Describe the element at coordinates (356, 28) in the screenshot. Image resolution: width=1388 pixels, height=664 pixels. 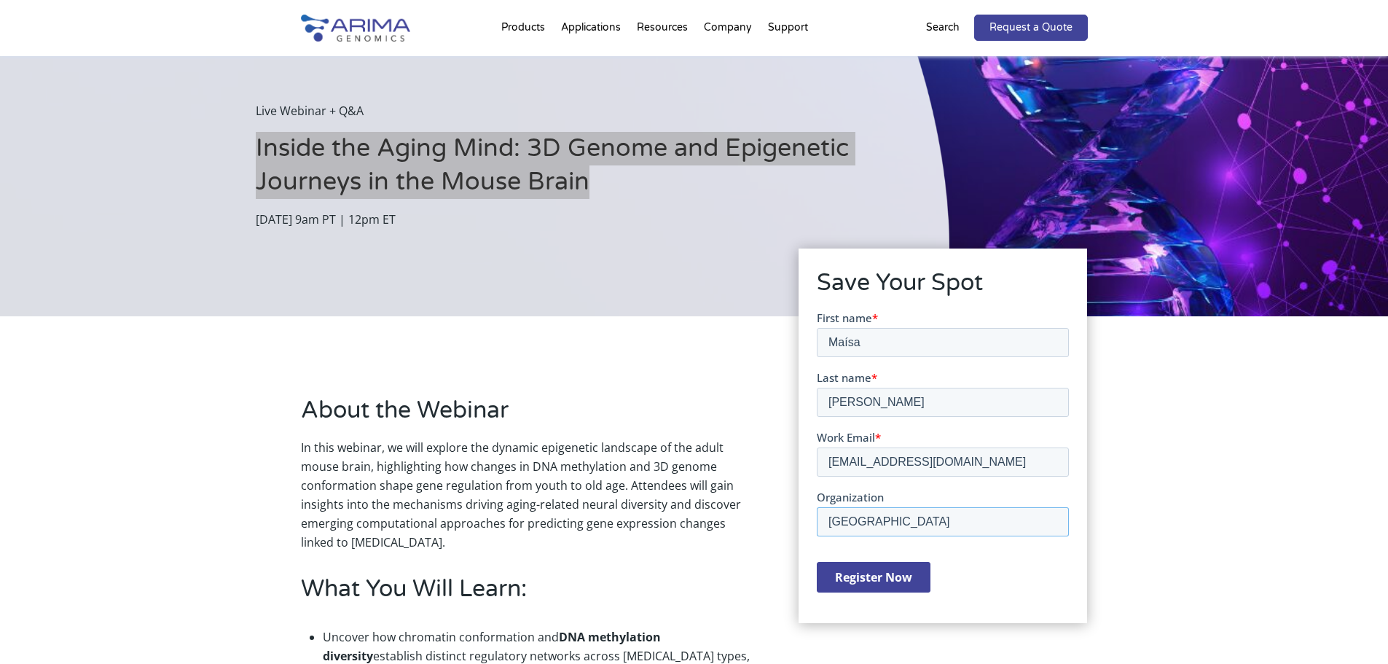
I see `img: Arima-Genomics-logo` at that location.